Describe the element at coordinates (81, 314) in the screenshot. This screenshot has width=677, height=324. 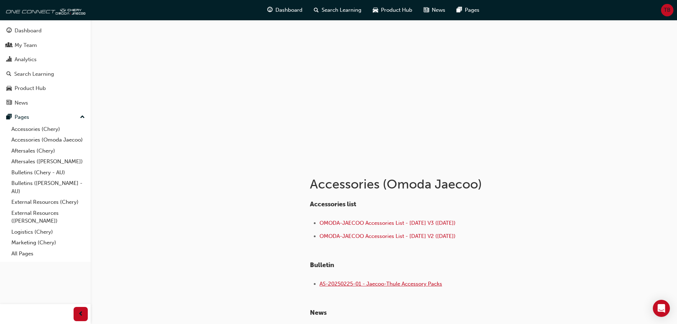
I see `span: prev-icon` at that location.